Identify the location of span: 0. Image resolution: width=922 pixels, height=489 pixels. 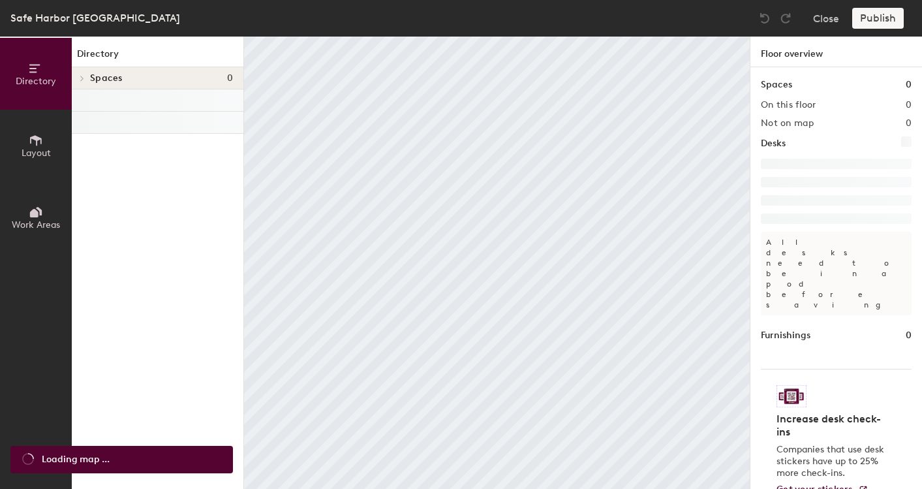
(230, 78).